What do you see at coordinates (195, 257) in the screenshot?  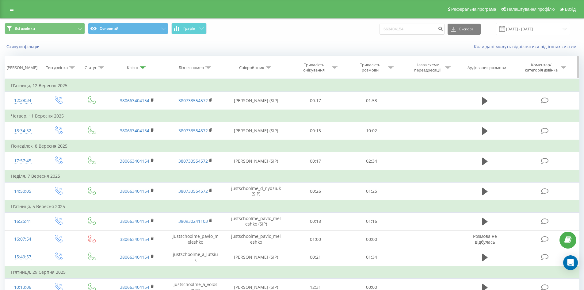 I see `td: justschoolme_a_lutsiuk` at bounding box center [195, 257].